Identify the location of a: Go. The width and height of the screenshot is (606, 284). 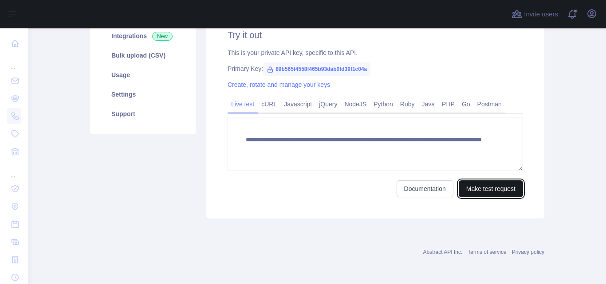
(466, 104).